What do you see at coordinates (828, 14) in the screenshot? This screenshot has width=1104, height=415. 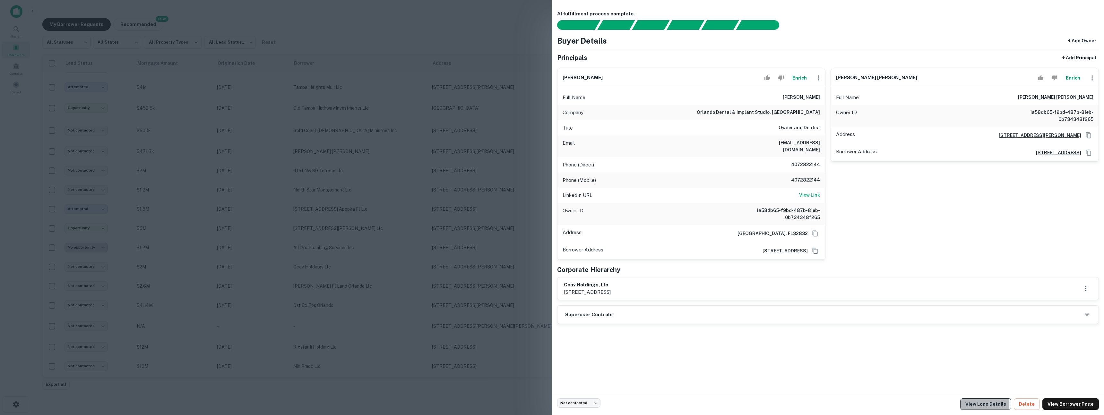 I see `h6: AI fulfillment process complete.` at bounding box center [828, 14].